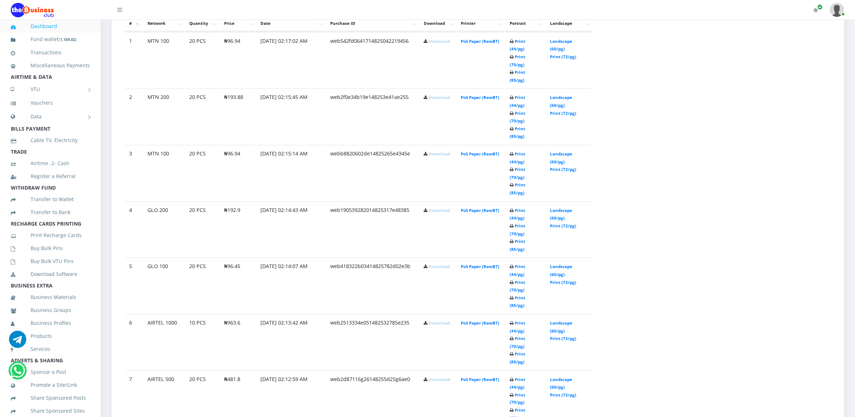 This screenshot has height=417, width=855. What do you see at coordinates (237, 21) in the screenshot?
I see `th: Unit Price: activate to sort column ascending` at bounding box center [237, 21].